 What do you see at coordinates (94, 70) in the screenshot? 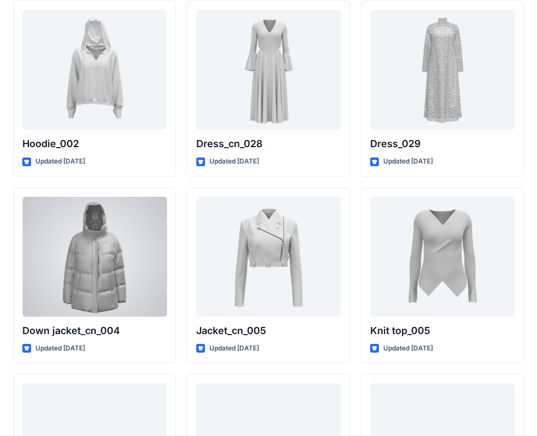
I see `a: Hoodie_002` at bounding box center [94, 70].